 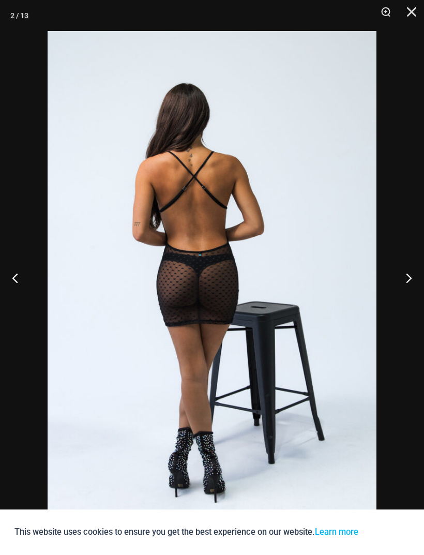 I want to click on p: This website uses cookies to ensure you get the best experience on our website., so click(x=186, y=532).